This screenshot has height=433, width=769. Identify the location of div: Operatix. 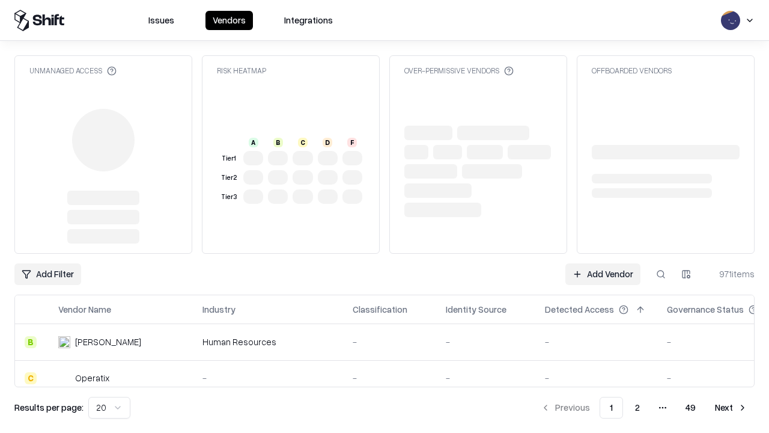
(92, 377).